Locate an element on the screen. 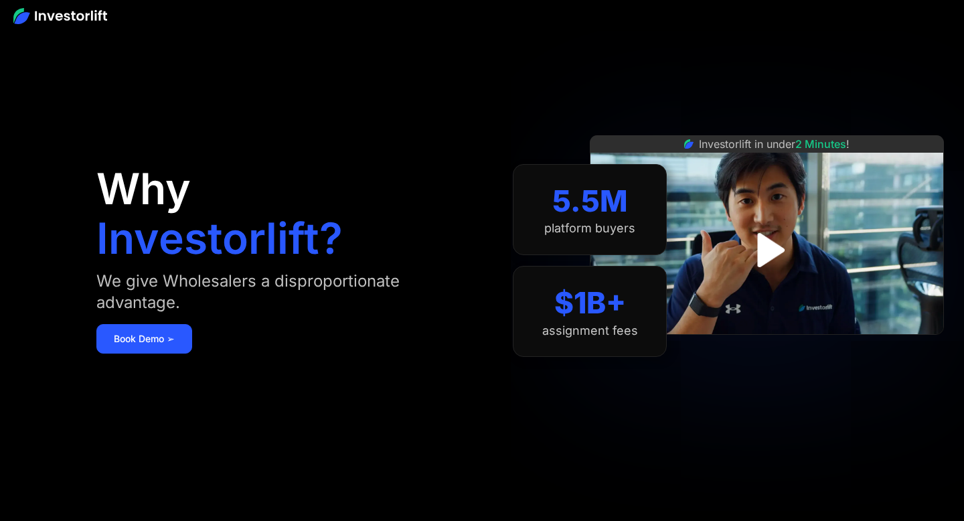  div: assignment fees is located at coordinates (590, 331).